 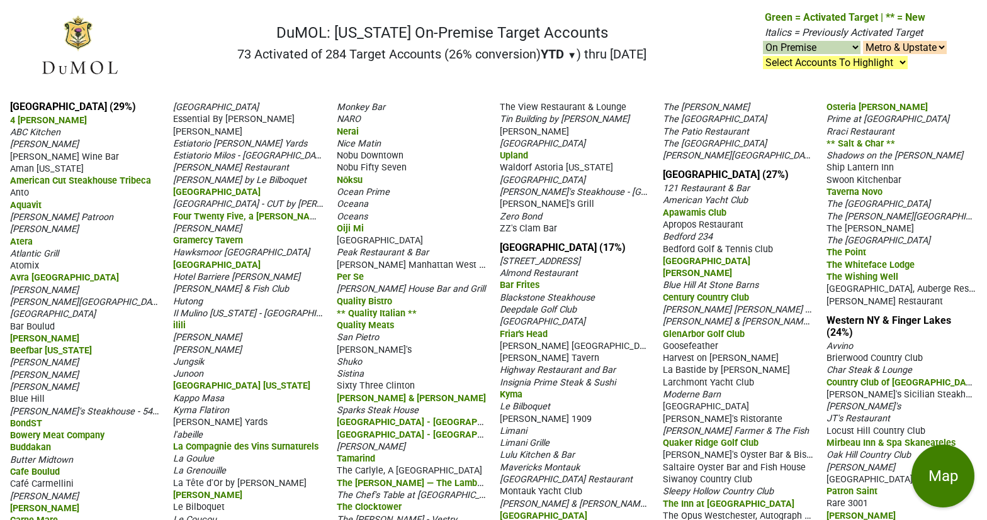 I want to click on span: Peak Restaurant & Bar, so click(x=383, y=252).